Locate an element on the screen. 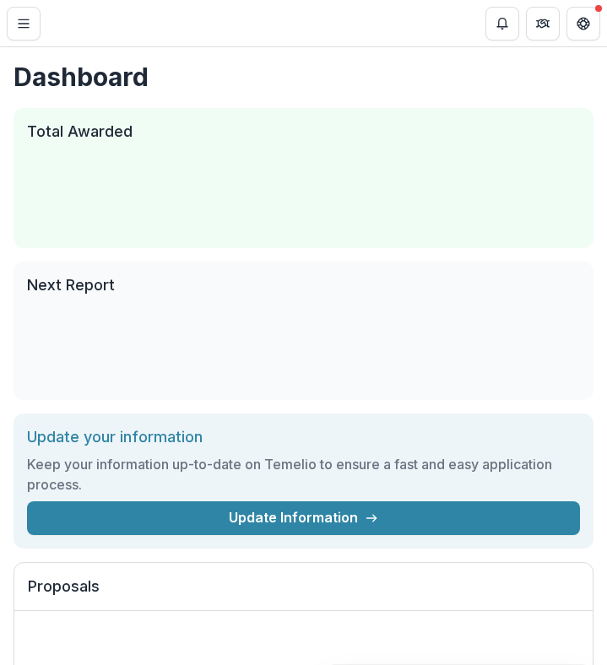 The image size is (607, 665). h2: Proposals is located at coordinates (303, 594).